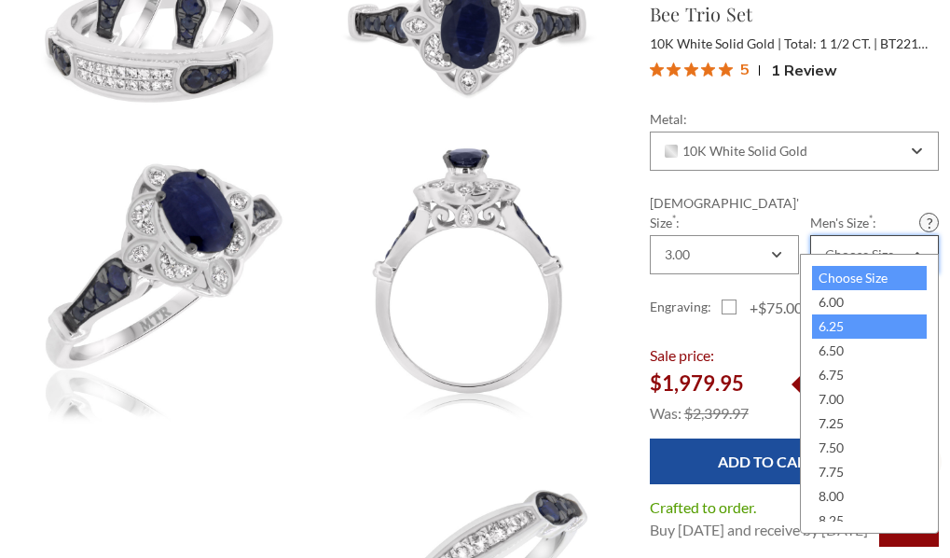 The width and height of the screenshot is (950, 558). I want to click on div: 6.75, so click(869, 375).